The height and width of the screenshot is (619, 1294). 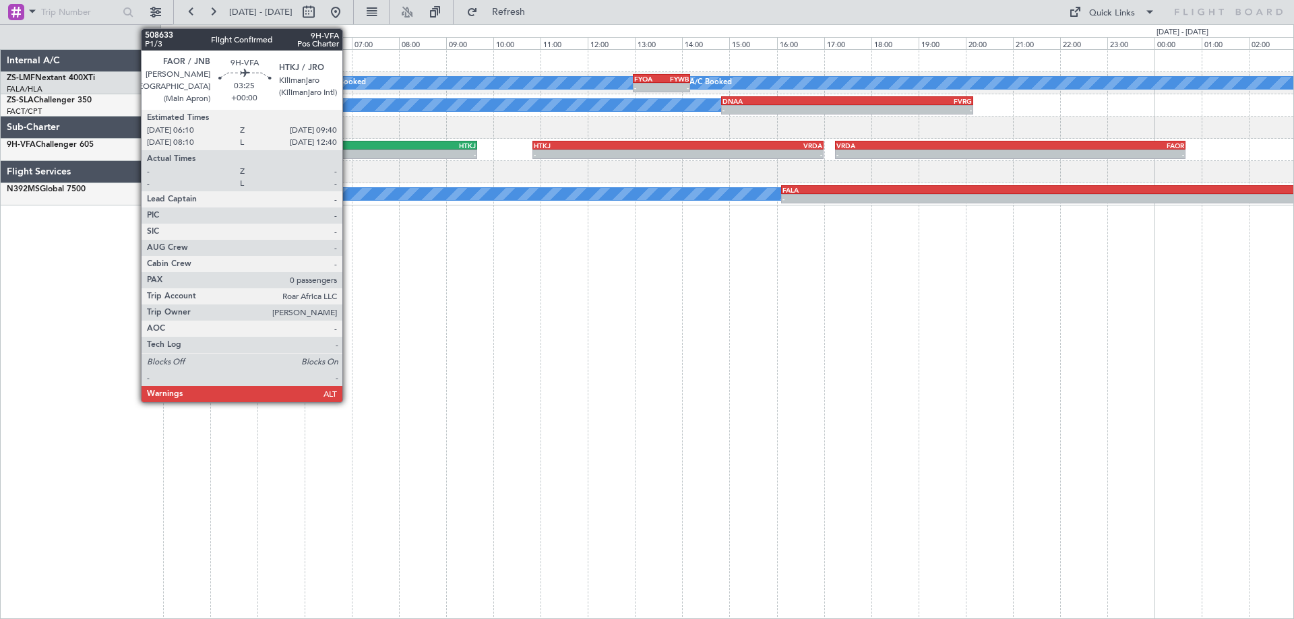 I want to click on button: Refresh, so click(x=501, y=12).